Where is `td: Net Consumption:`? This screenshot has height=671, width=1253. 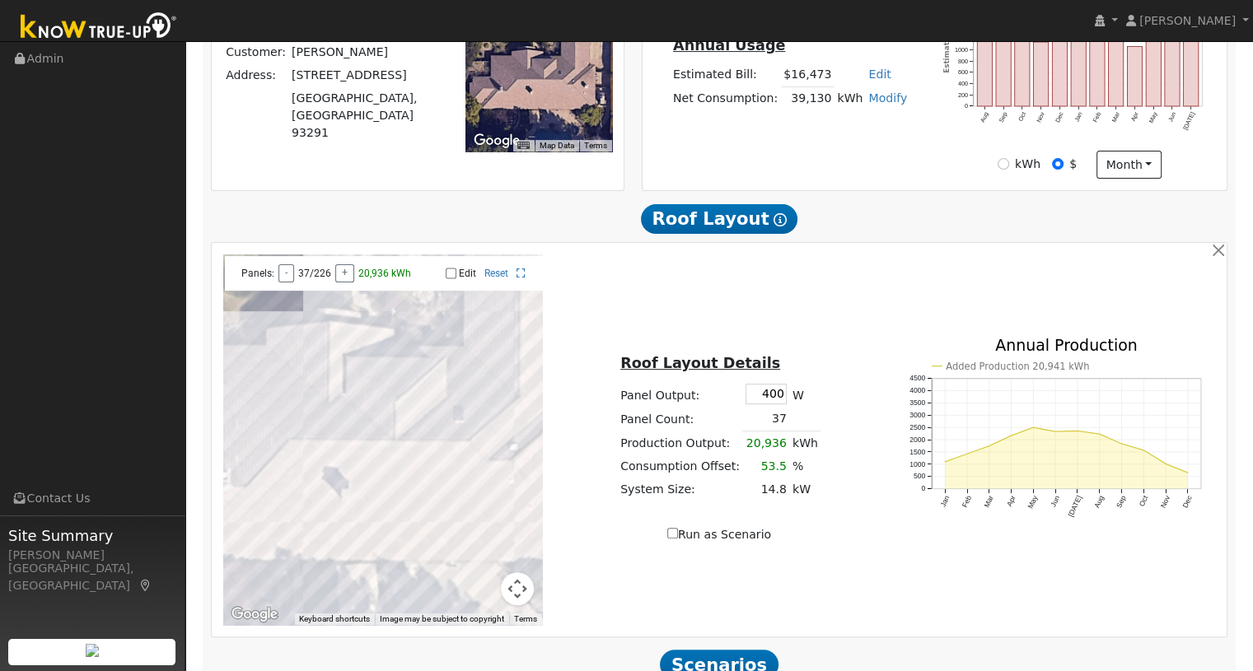 td: Net Consumption: is located at coordinates (725, 98).